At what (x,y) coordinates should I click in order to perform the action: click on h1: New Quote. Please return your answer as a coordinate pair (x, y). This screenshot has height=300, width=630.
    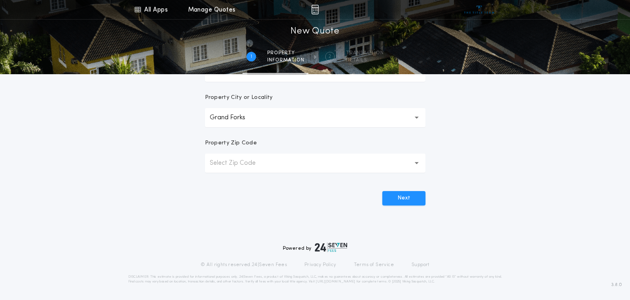
    Looking at the image, I should click on (315, 32).